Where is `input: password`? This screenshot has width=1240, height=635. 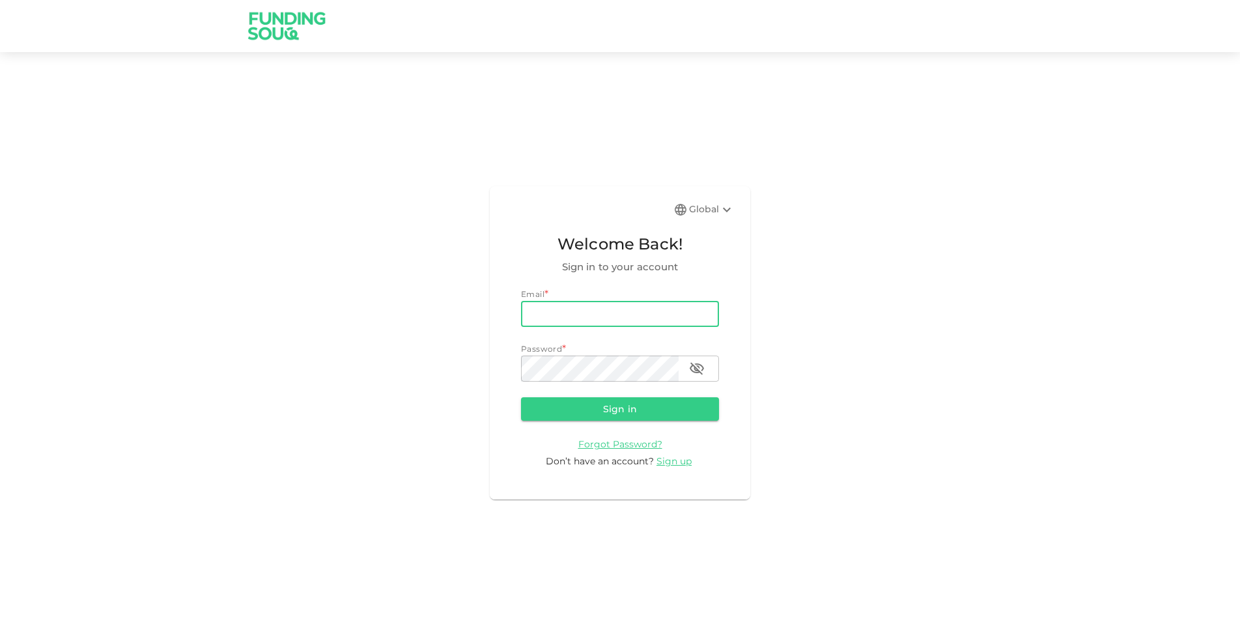
input: password is located at coordinates (600, 369).